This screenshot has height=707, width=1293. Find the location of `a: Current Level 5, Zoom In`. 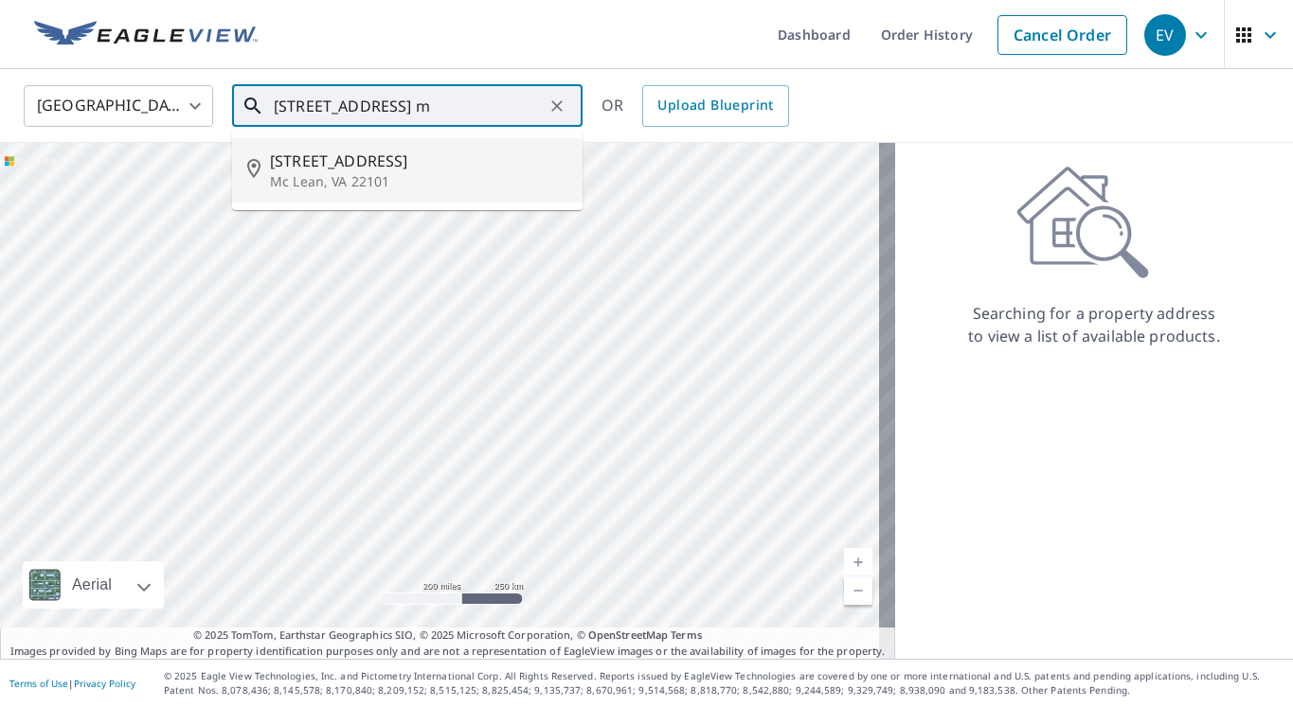

a: Current Level 5, Zoom In is located at coordinates (858, 563).